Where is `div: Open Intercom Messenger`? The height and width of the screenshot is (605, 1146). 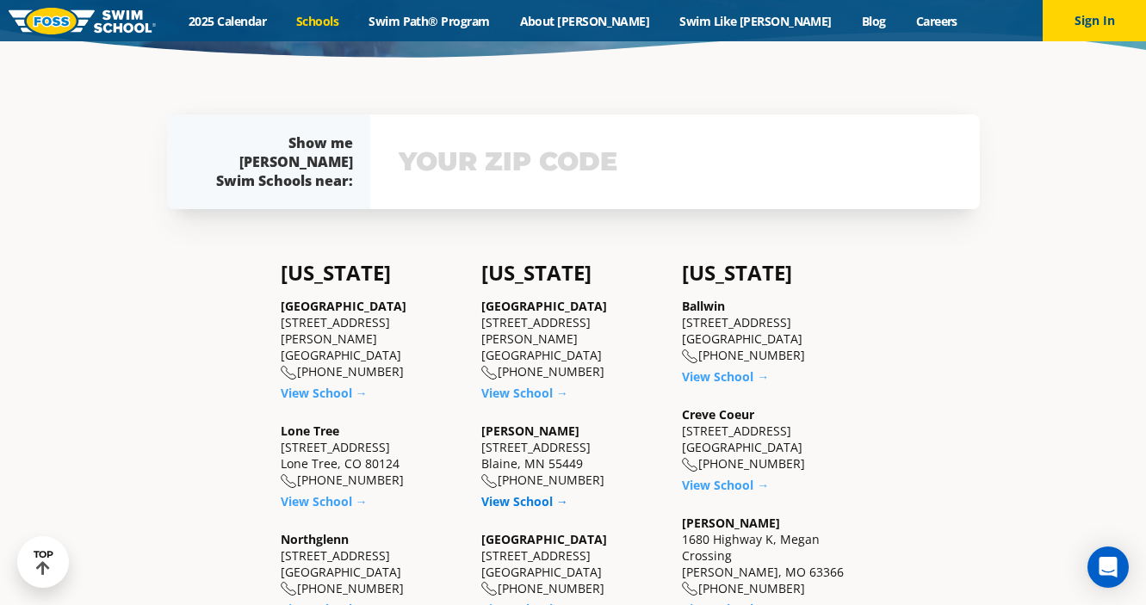 div: Open Intercom Messenger is located at coordinates (1108, 567).